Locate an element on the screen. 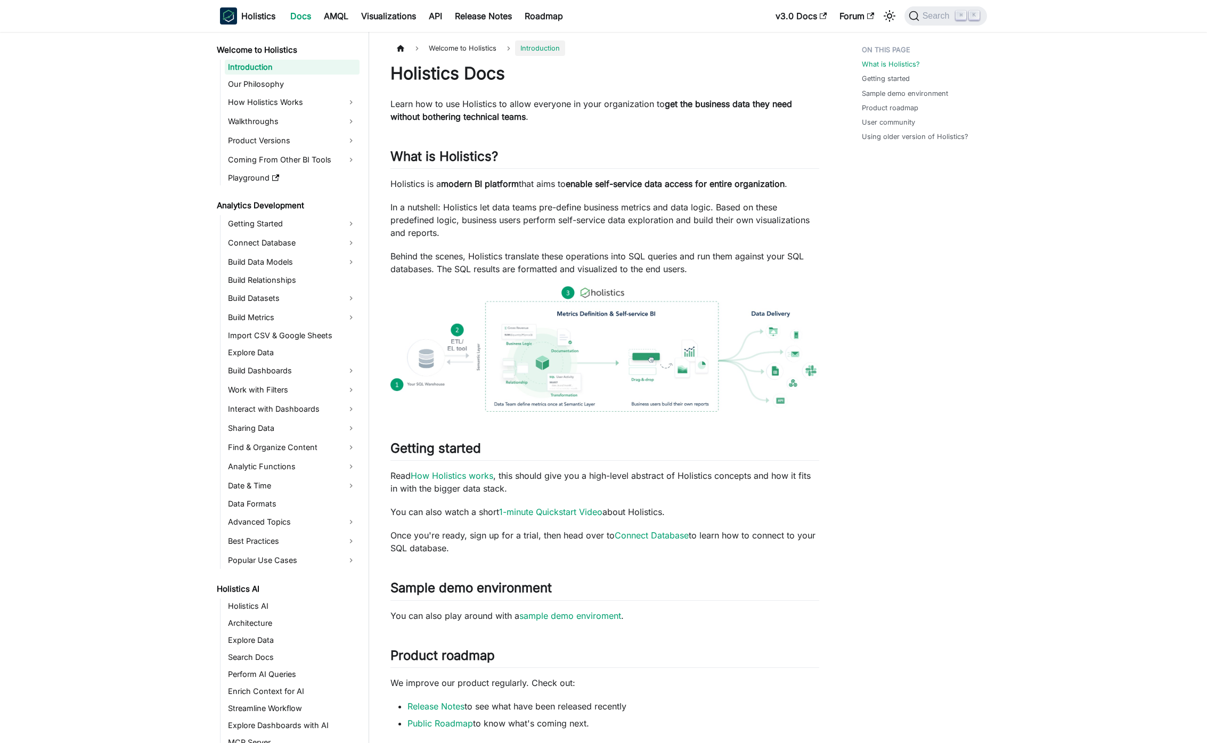 The width and height of the screenshot is (1207, 743). a: How Holistics works is located at coordinates (452, 476).